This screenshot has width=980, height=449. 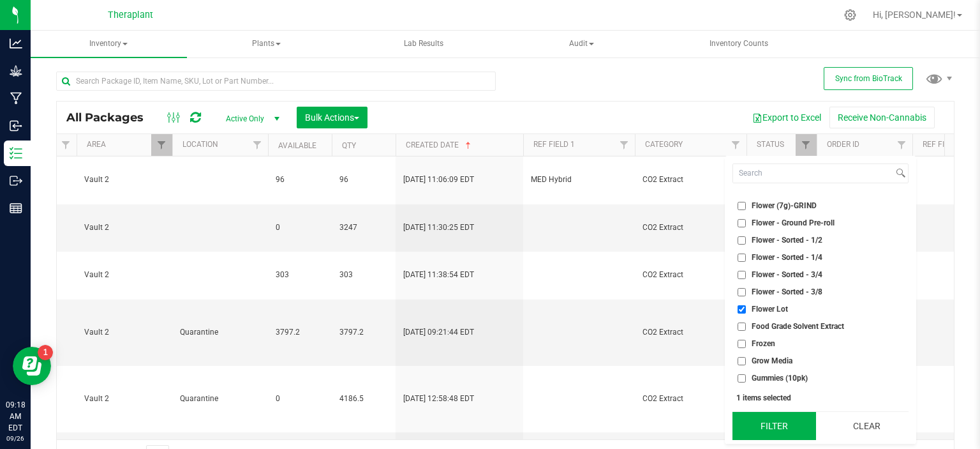 I want to click on div: Manage settings, so click(x=850, y=15).